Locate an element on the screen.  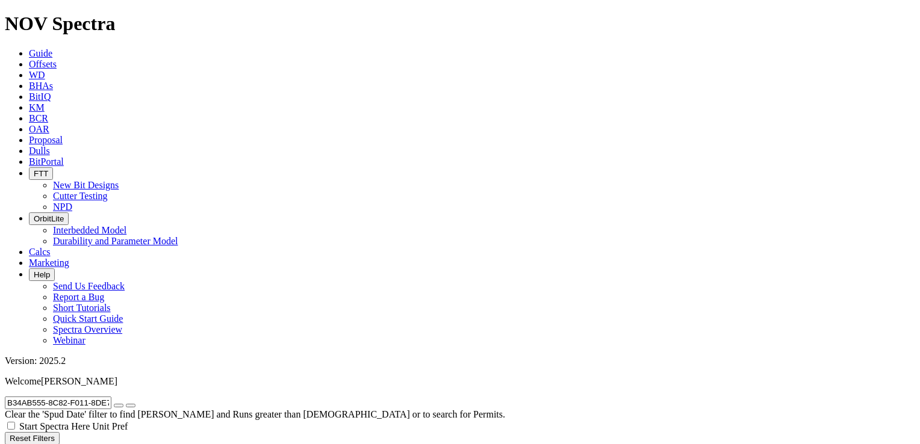
button: FTT is located at coordinates (41, 173).